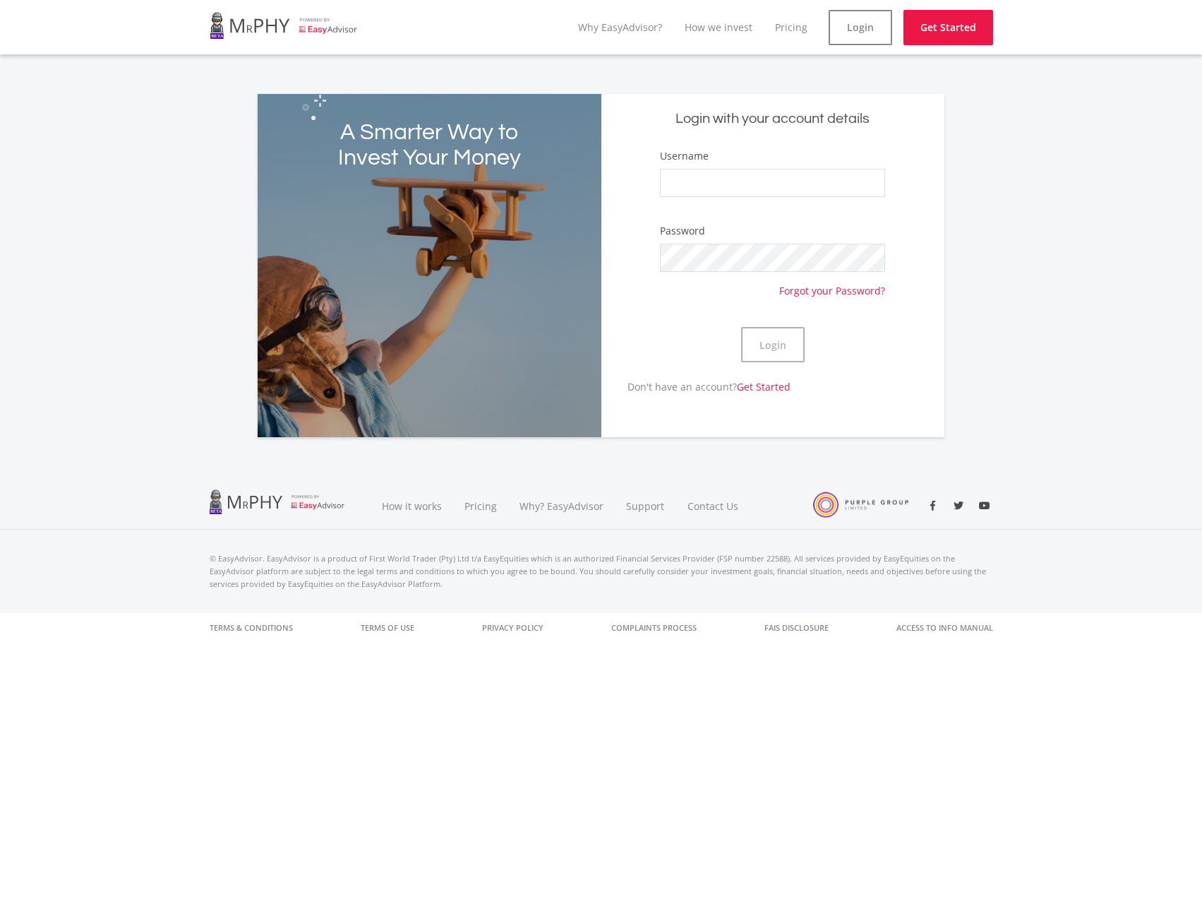 This screenshot has width=1202, height=897. I want to click on label: Password, so click(683, 231).